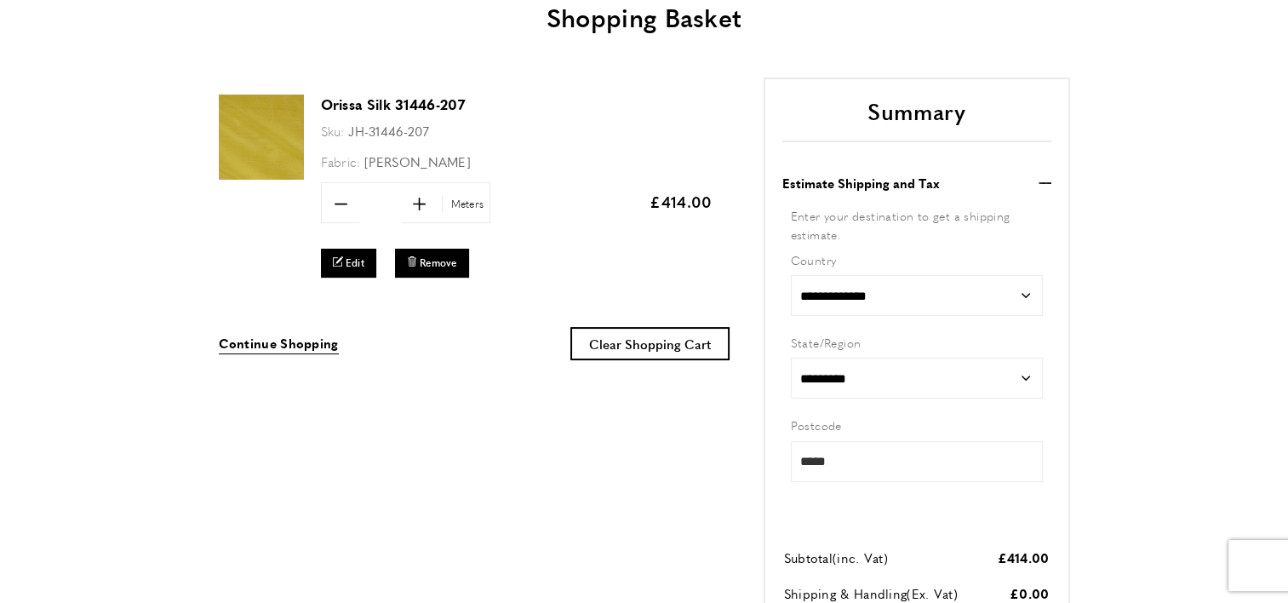  Describe the element at coordinates (861, 183) in the screenshot. I see `strong: Estimate Shipping and Tax` at that location.